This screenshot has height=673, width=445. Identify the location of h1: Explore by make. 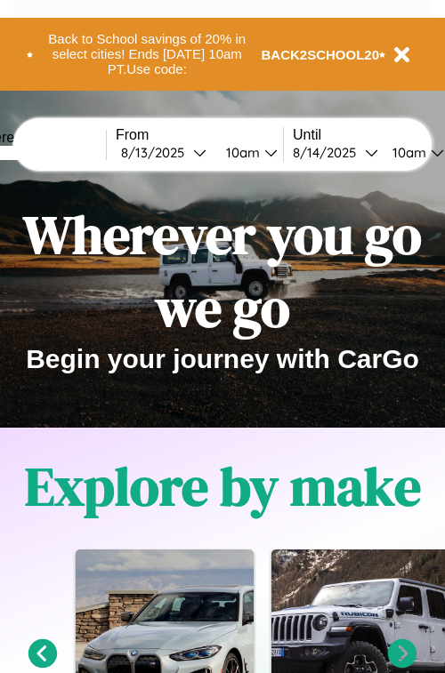
(222, 486).